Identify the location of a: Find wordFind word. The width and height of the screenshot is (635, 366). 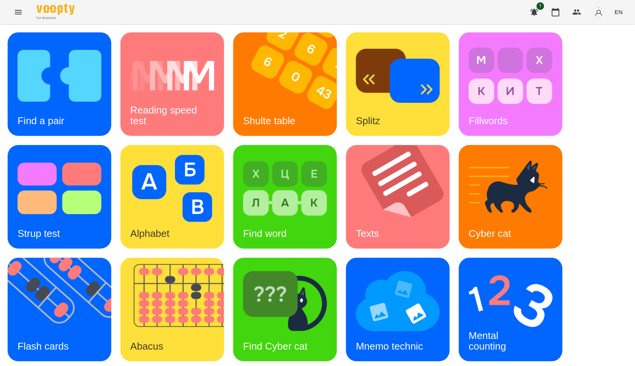
(285, 197).